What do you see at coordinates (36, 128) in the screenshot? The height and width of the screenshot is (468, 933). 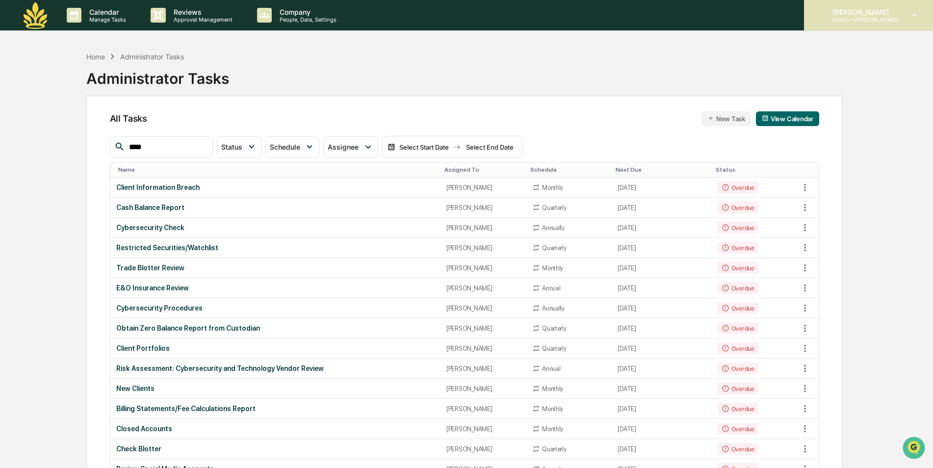 I see `a: 🖐️Preclearance` at bounding box center [36, 128].